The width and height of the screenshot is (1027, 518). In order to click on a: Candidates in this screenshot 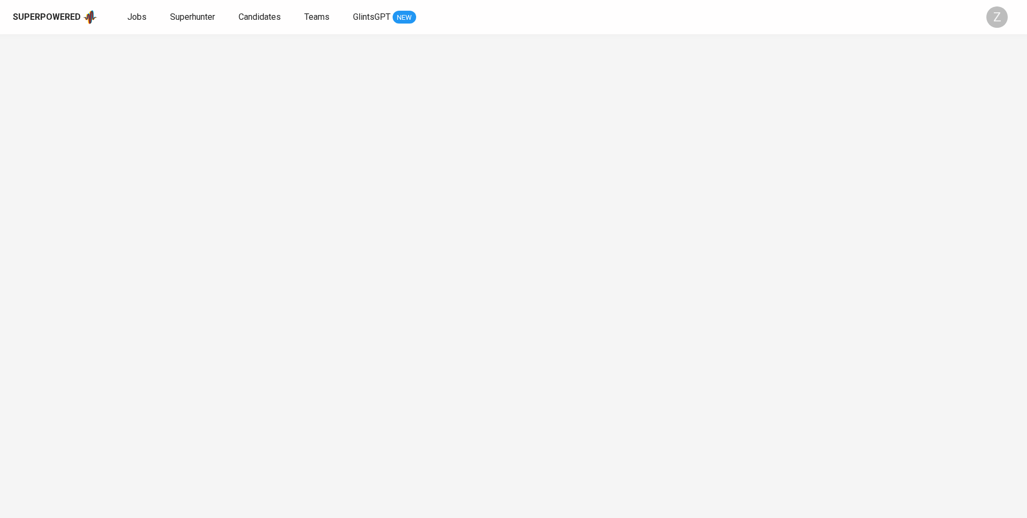, I will do `click(260, 17)`.